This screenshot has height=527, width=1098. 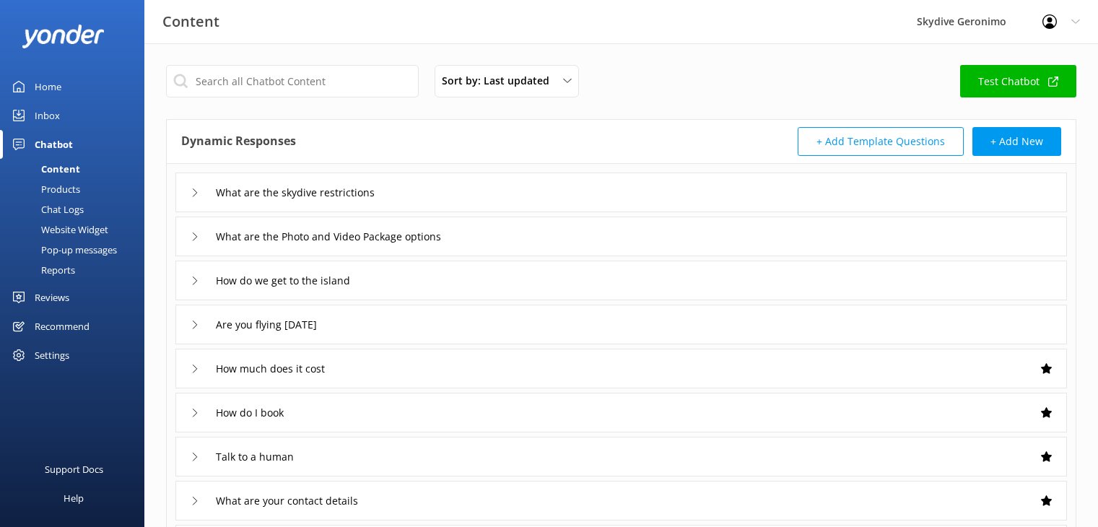 What do you see at coordinates (292, 81) in the screenshot?
I see `input: Search all Chatbot Content` at bounding box center [292, 81].